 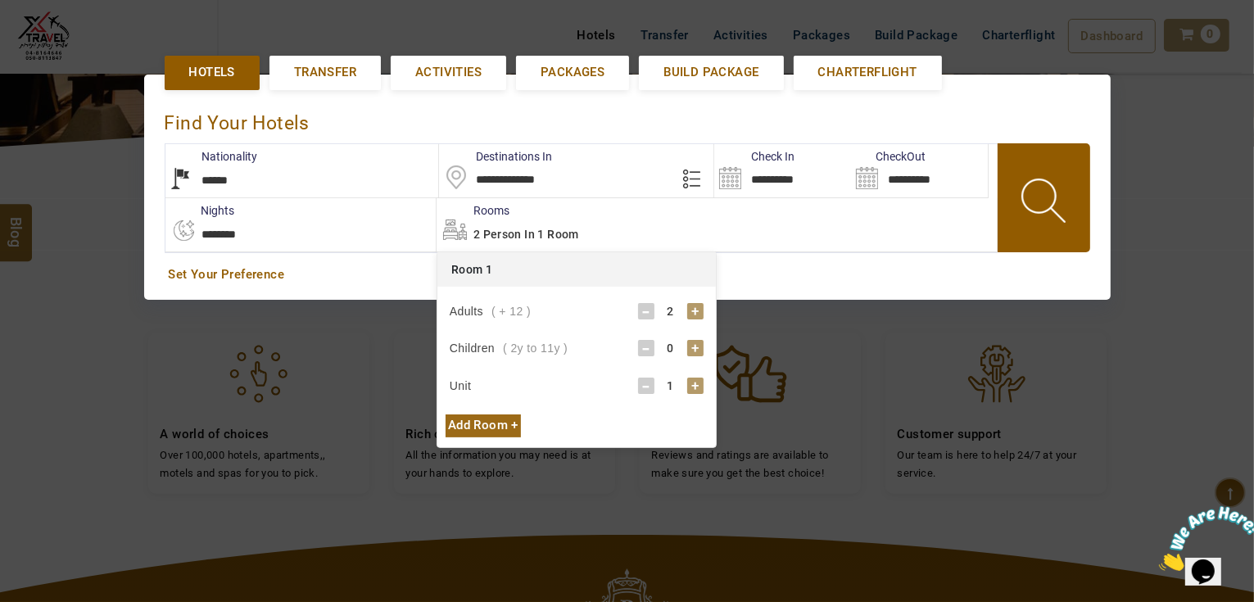 I want to click on label: Check In, so click(x=754, y=156).